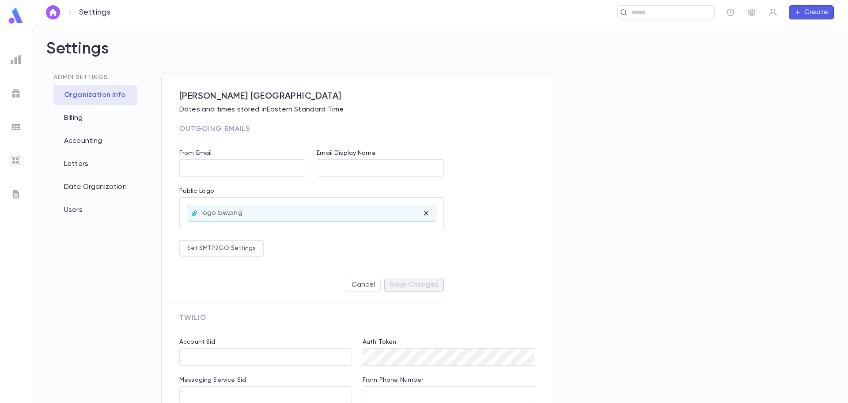 The width and height of the screenshot is (848, 403). What do you see at coordinates (440, 56) in the screenshot?
I see `h2: Settings` at bounding box center [440, 56].